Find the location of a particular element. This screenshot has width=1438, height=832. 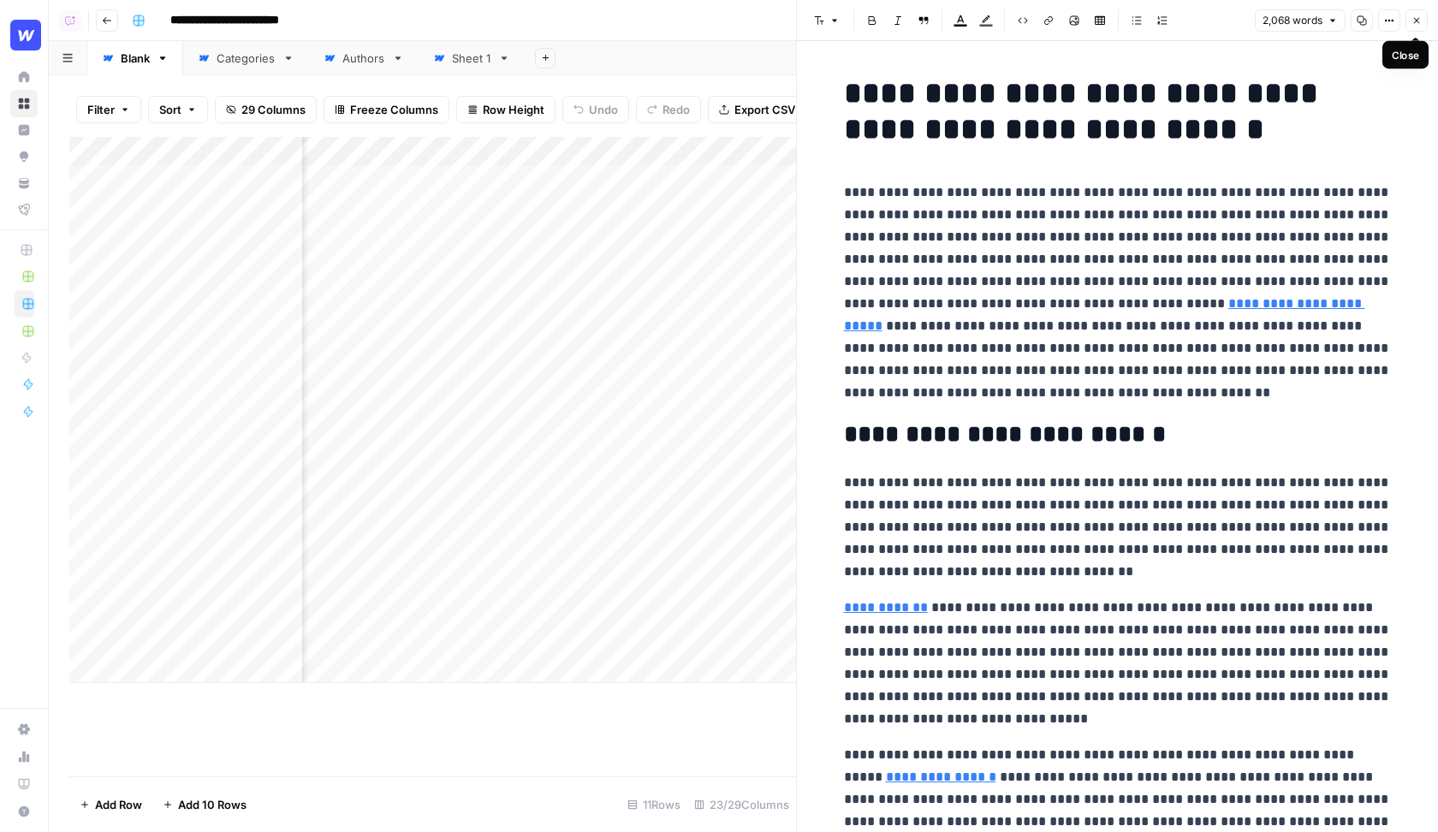

button: Help + Support is located at coordinates (24, 811).